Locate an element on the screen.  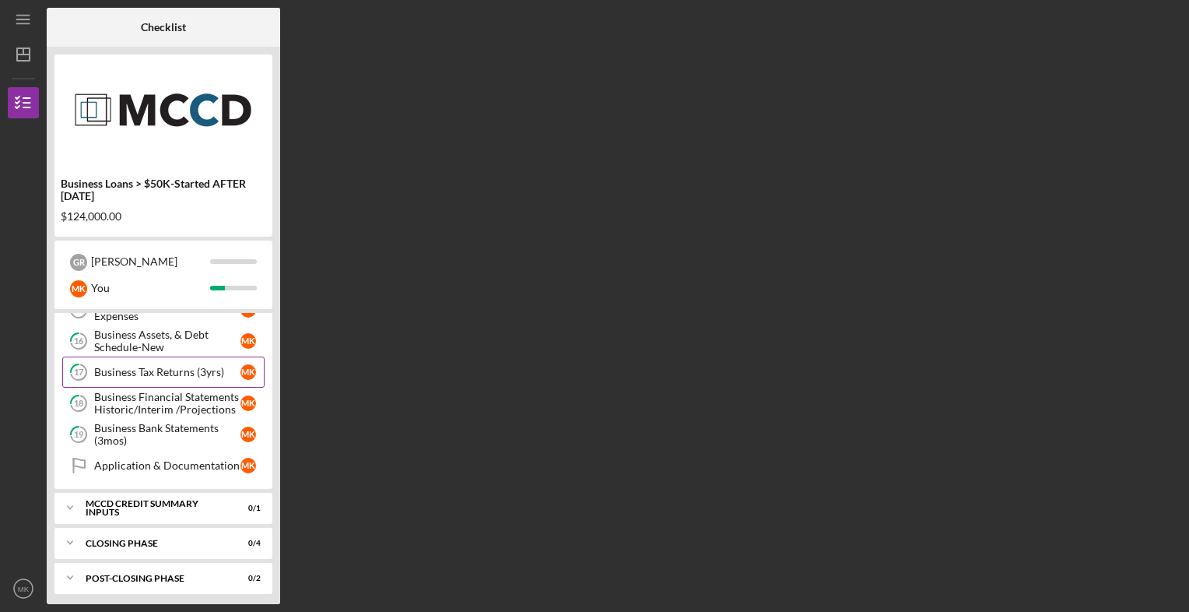
div: Business Financial Statements Historic/Interim /Projections is located at coordinates (167, 403).